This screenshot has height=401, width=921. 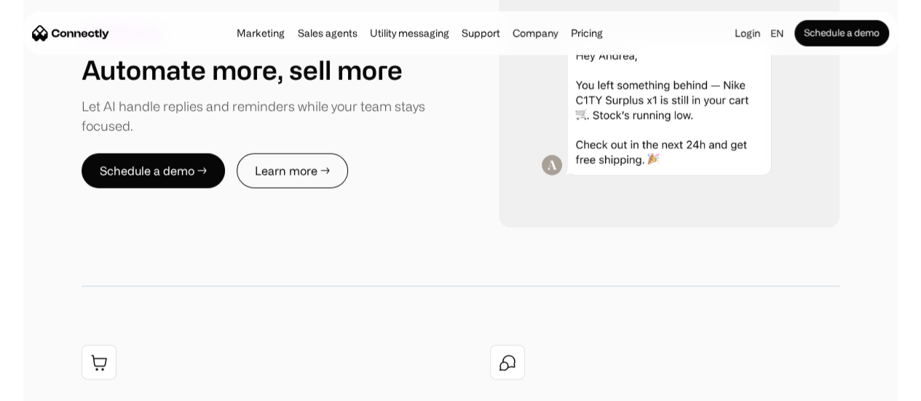 I want to click on a: Schedule a demo, so click(x=841, y=33).